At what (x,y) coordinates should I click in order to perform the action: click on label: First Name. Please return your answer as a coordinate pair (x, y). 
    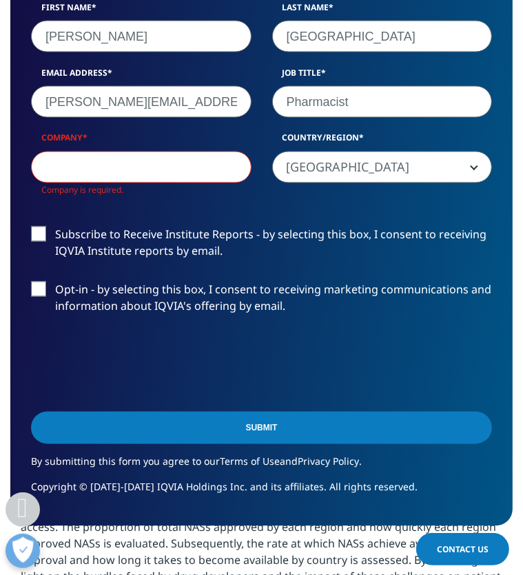
    Looking at the image, I should click on (141, 11).